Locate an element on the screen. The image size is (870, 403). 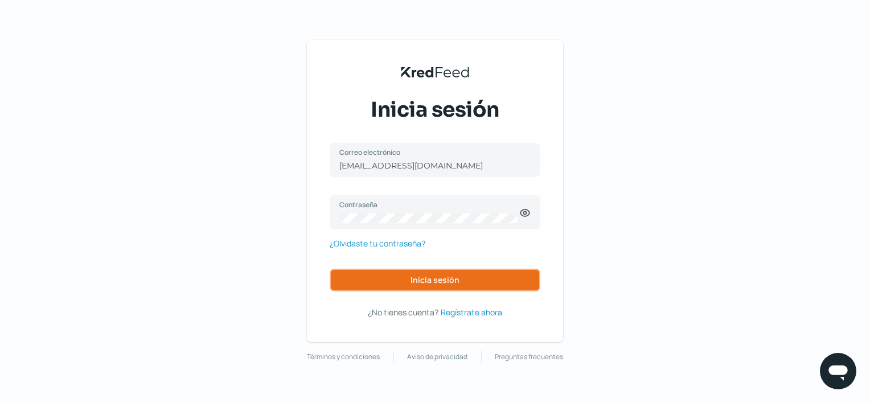
button: Inicia sesión is located at coordinates (435, 280).